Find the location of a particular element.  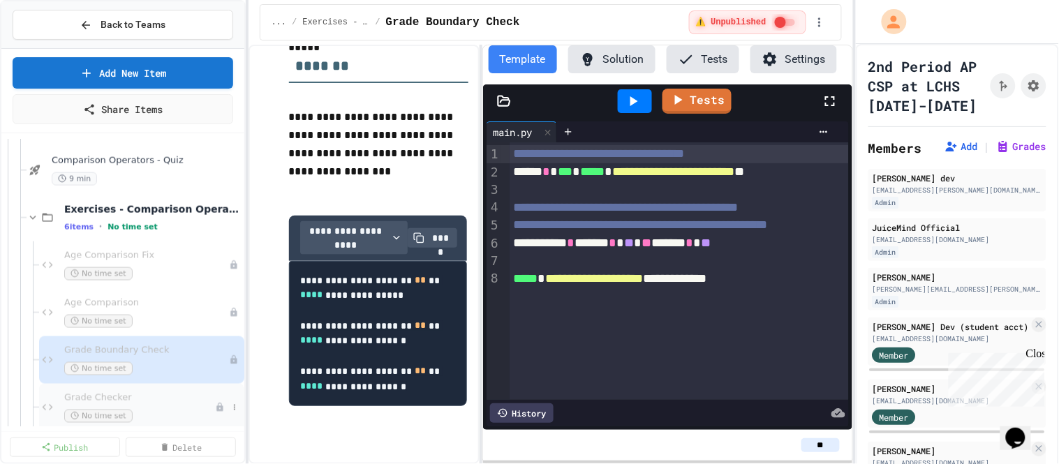

button: Click to see fork details is located at coordinates (1003, 86).